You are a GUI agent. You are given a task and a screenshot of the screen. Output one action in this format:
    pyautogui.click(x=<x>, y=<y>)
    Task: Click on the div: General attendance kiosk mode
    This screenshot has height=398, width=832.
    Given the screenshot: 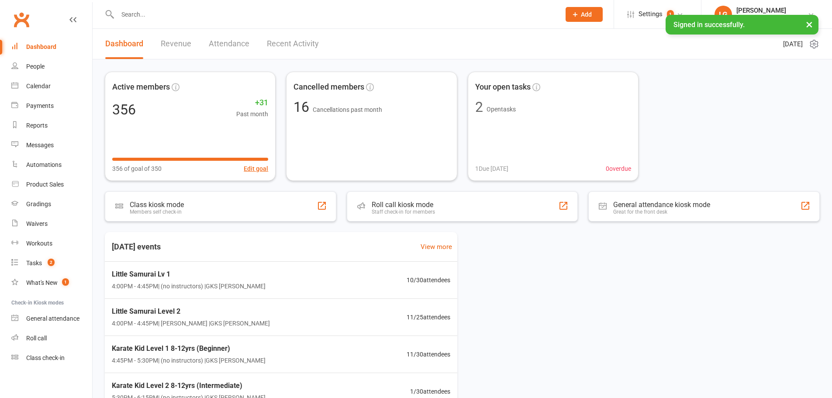 What is the action you would take?
    pyautogui.click(x=662, y=204)
    